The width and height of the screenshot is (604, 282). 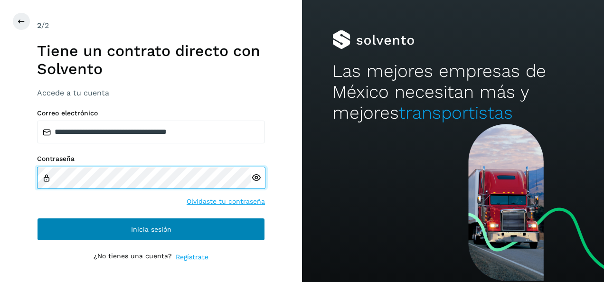 I want to click on h3: Accede a tu cuenta, so click(x=151, y=93).